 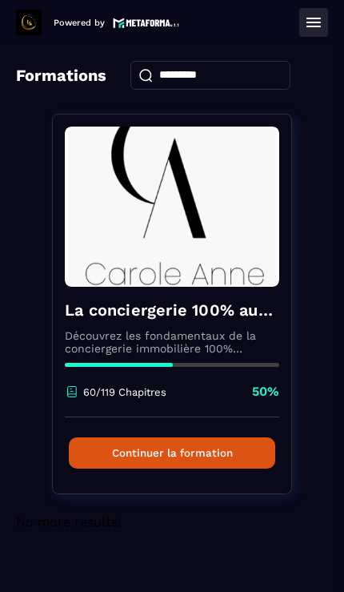 I want to click on p: 60/119 Chapitres, so click(x=125, y=392).